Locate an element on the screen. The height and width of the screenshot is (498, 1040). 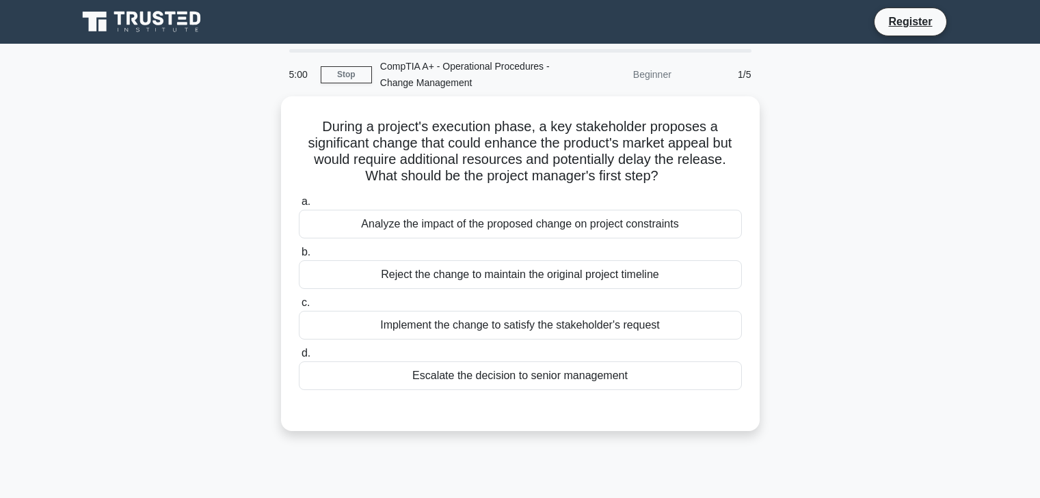
span: d. is located at coordinates (306, 353).